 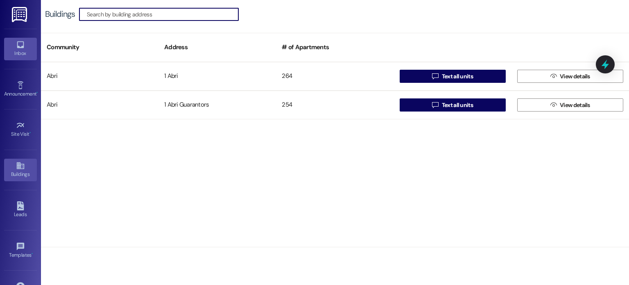 What do you see at coordinates (20, 49) in the screenshot?
I see `a: Inbox` at bounding box center [20, 49].